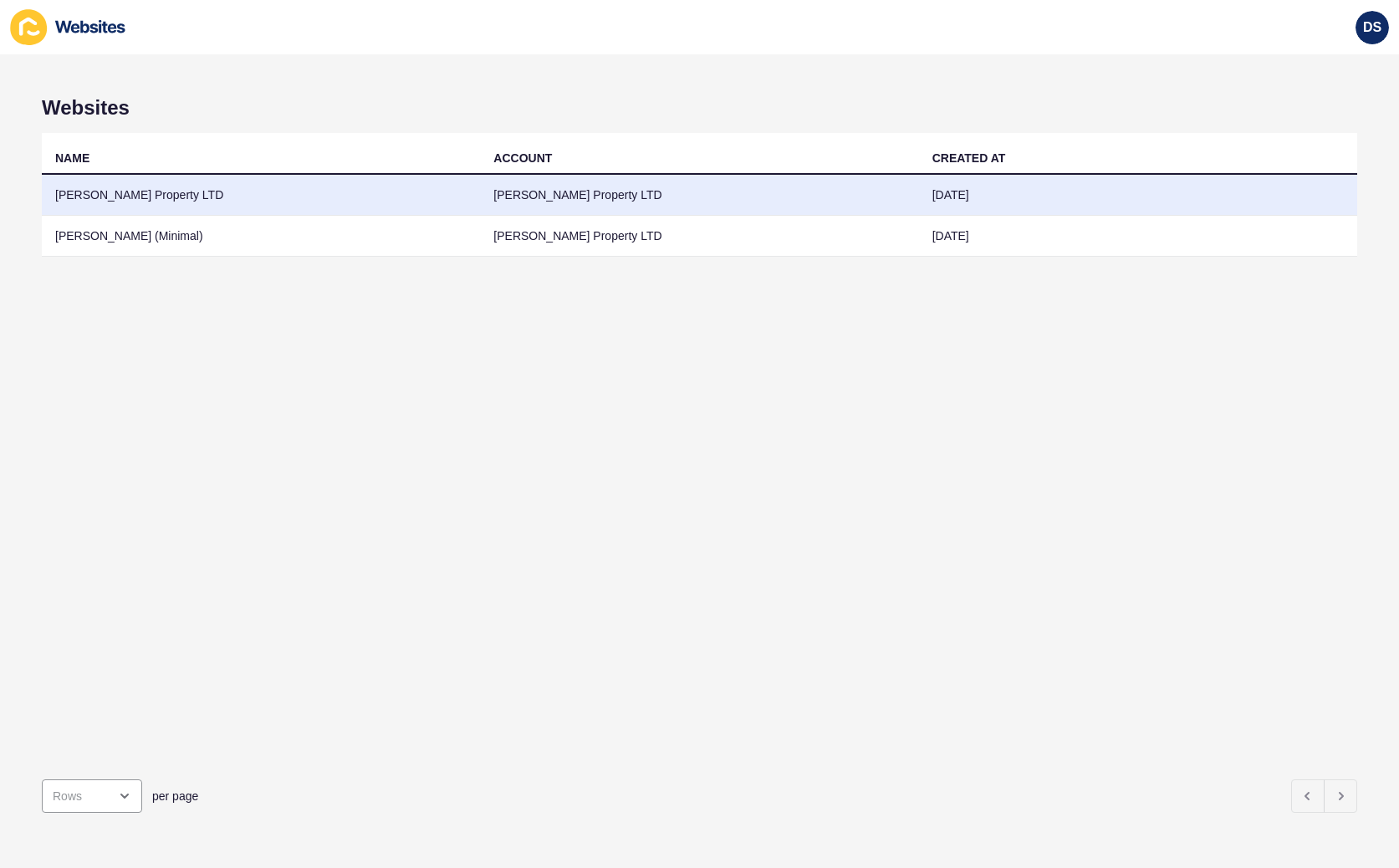  What do you see at coordinates (969, 158) in the screenshot?
I see `div: CREATED AT` at bounding box center [969, 158].